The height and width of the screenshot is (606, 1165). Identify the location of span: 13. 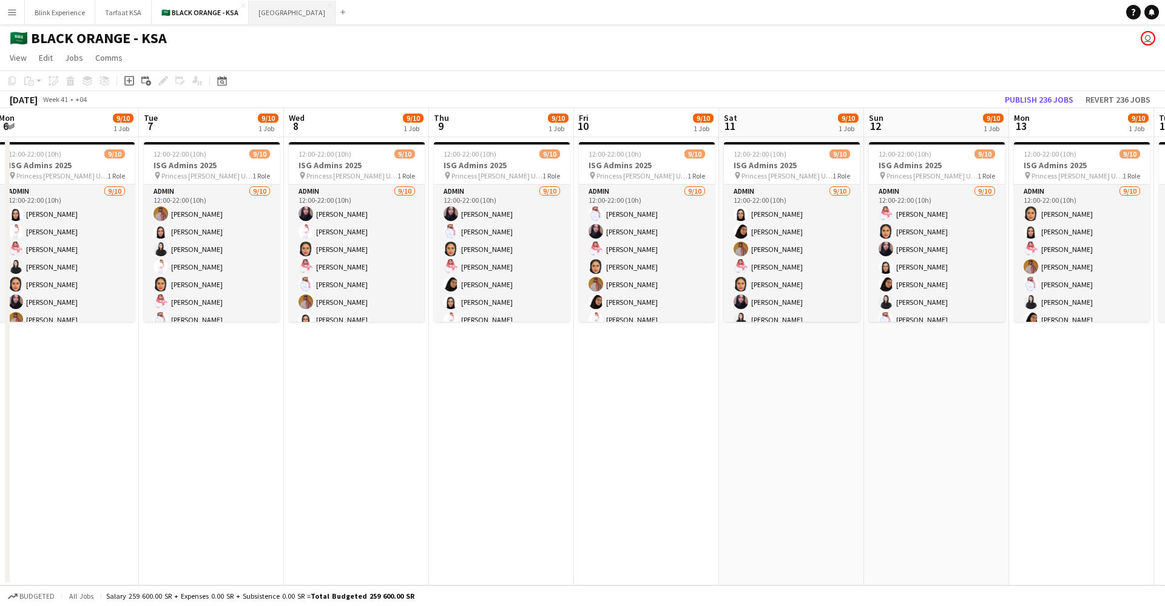
(1021, 126).